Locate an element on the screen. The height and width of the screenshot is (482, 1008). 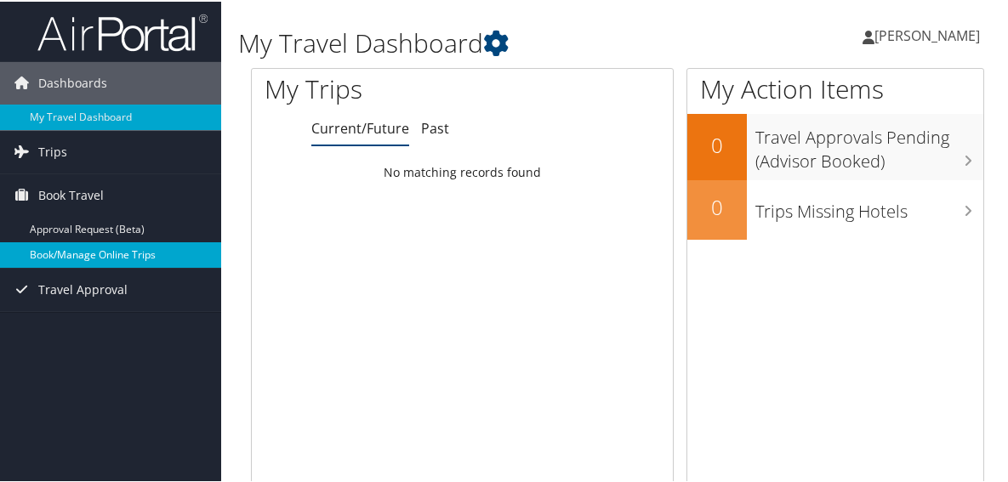
a: Current/Future is located at coordinates (360, 127).